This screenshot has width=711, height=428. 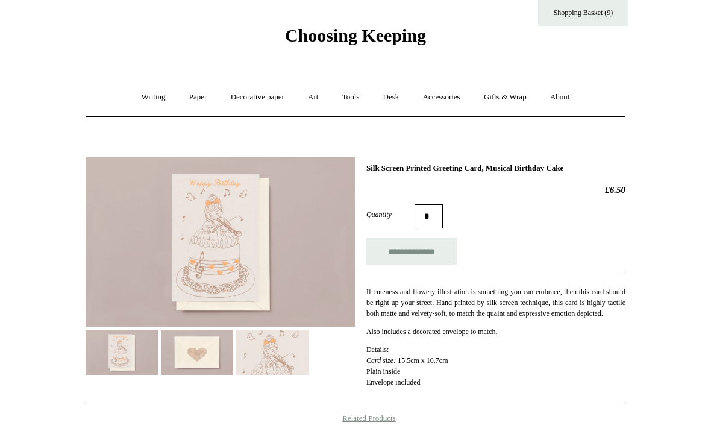 I want to click on a: About, so click(x=560, y=97).